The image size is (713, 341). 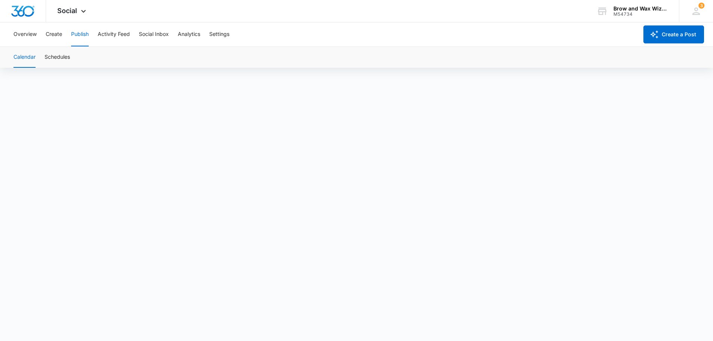 I want to click on button: Social Inbox, so click(x=154, y=34).